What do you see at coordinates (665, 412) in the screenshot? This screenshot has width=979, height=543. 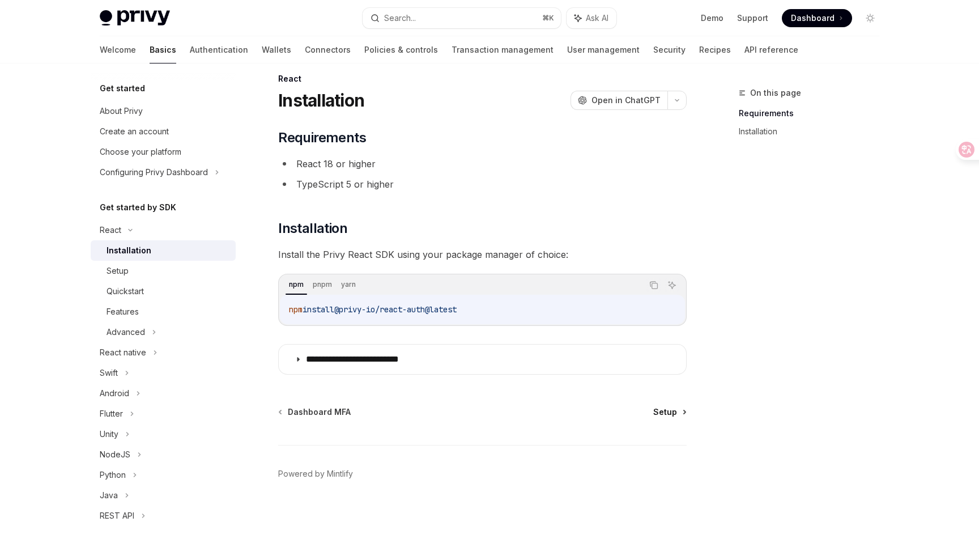 I see `span: Setup` at bounding box center [665, 412].